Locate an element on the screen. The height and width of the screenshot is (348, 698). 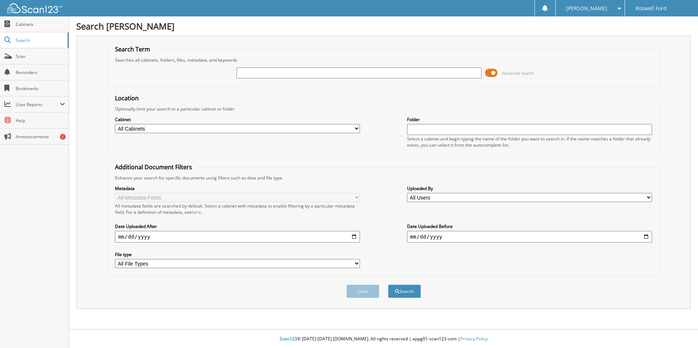
span: Advanced Search is located at coordinates (518, 73).